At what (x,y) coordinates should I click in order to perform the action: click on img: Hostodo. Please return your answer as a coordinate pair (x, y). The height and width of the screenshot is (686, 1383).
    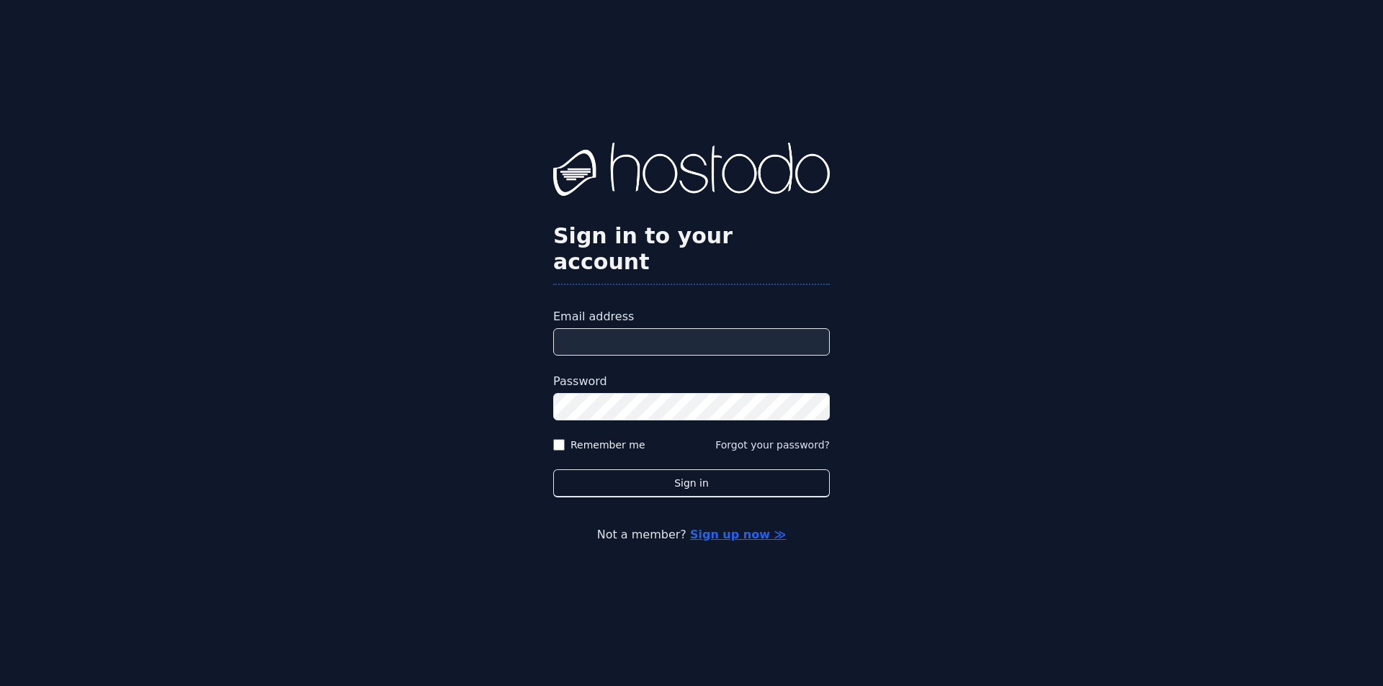
    Looking at the image, I should click on (692, 171).